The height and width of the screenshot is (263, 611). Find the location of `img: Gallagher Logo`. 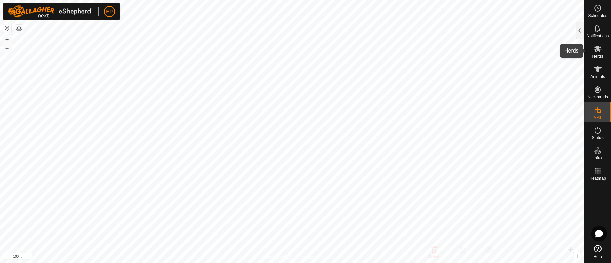

img: Gallagher Logo is located at coordinates (51, 12).